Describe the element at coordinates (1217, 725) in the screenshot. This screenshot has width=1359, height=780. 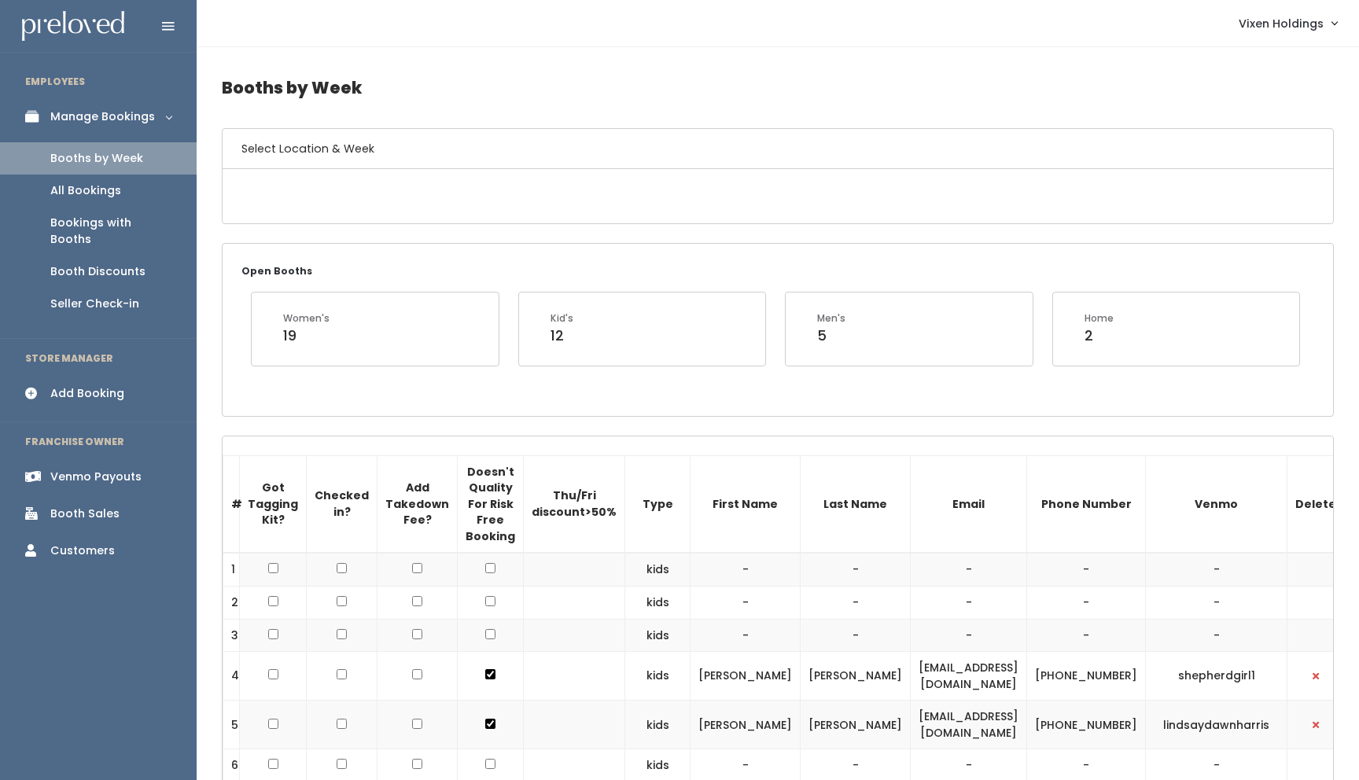
I see `td: lindsaydawnharris` at that location.